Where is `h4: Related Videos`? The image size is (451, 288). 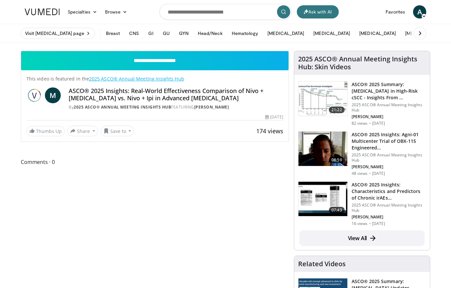
h4: Related Videos is located at coordinates (322, 264).